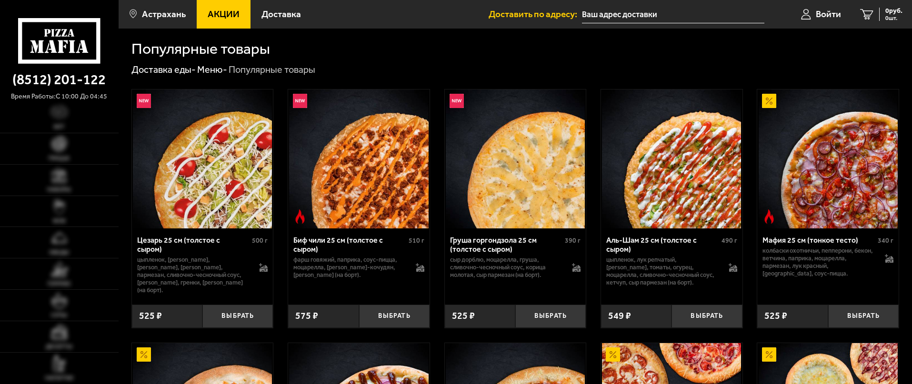 The width and height of the screenshot is (912, 384). Describe the element at coordinates (272, 70) in the screenshot. I see `div: Популярные товары` at that location.